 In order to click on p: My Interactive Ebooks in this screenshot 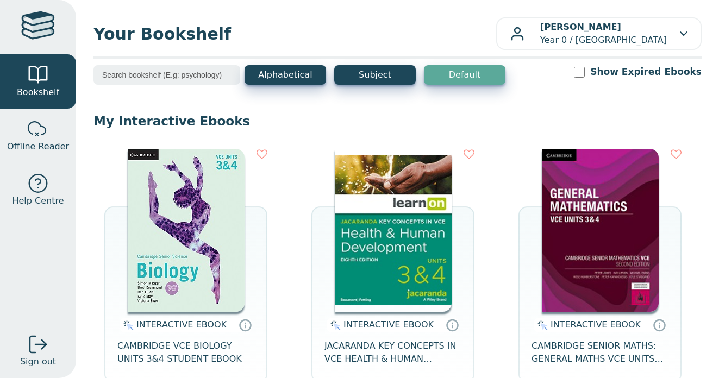, I will do `click(397, 121)`.